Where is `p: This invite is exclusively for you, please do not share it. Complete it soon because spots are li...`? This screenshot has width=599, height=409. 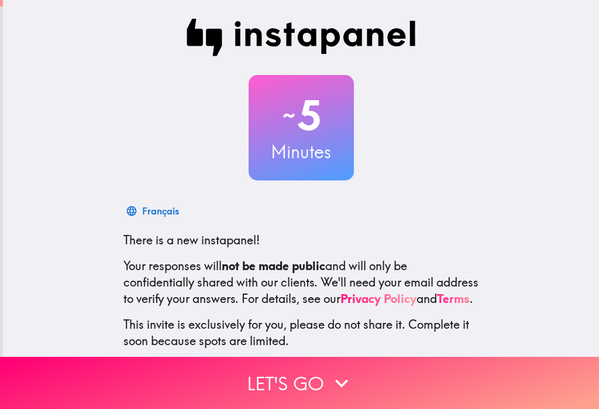
p: This invite is exclusively for you, please do not share it. Complete it soon because spots are li... is located at coordinates (301, 333).